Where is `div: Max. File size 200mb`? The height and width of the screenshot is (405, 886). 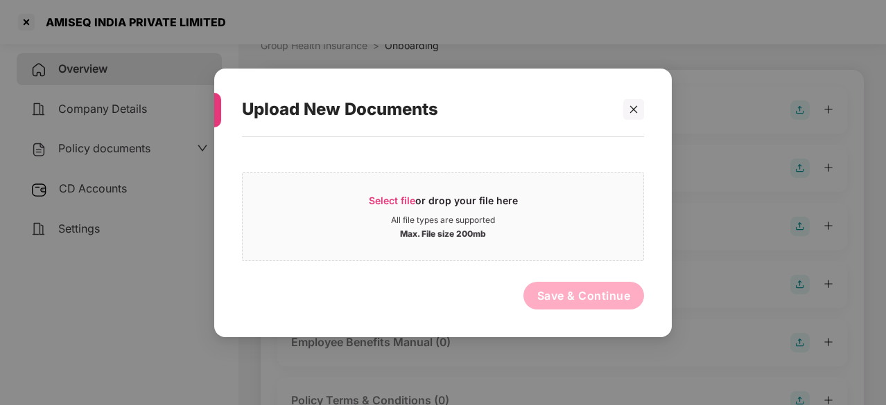 div: Max. File size 200mb is located at coordinates (443, 232).